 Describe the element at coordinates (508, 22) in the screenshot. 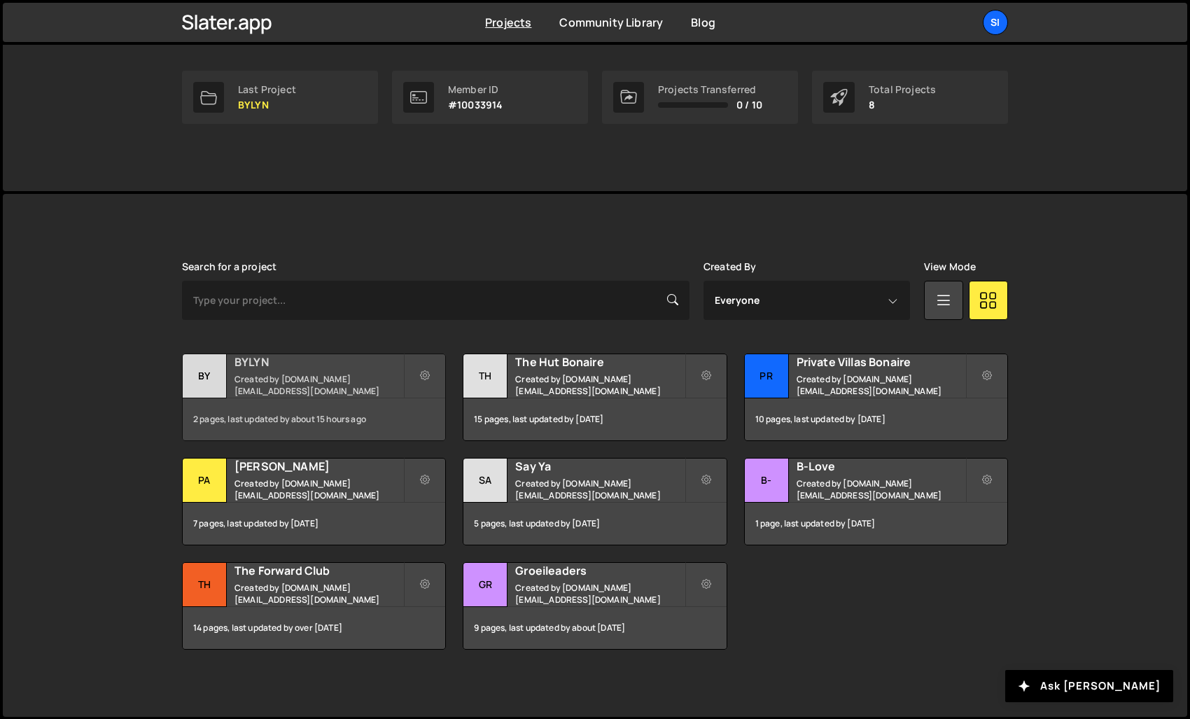

I see `a: Projects` at that location.